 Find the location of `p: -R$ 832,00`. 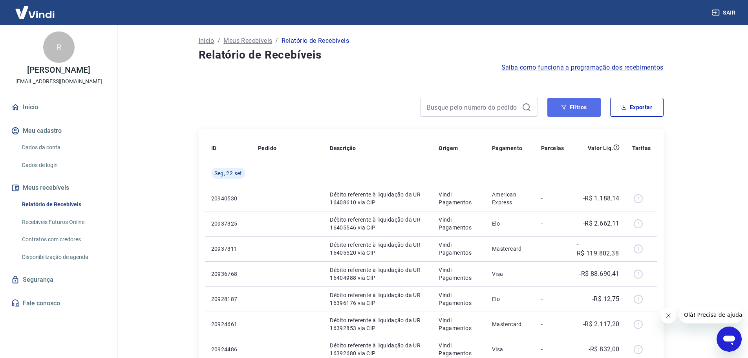

p: -R$ 832,00 is located at coordinates (604, 349).